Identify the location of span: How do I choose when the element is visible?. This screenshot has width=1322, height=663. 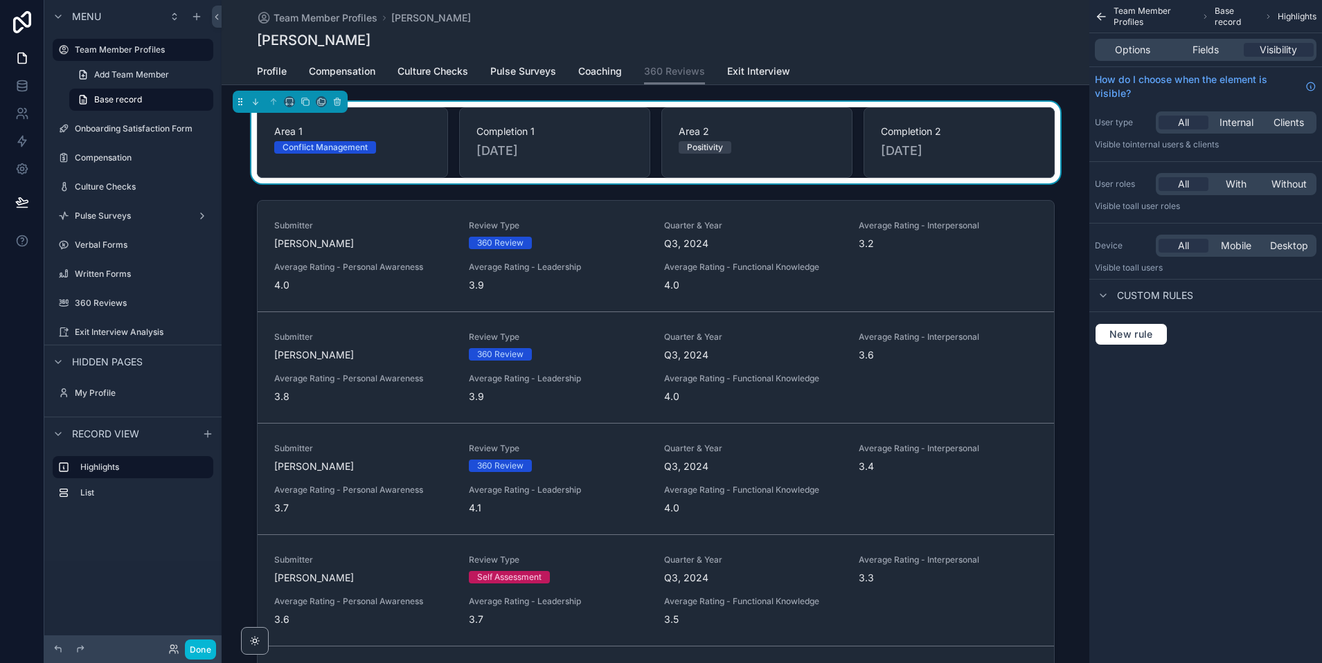
(1197, 87).